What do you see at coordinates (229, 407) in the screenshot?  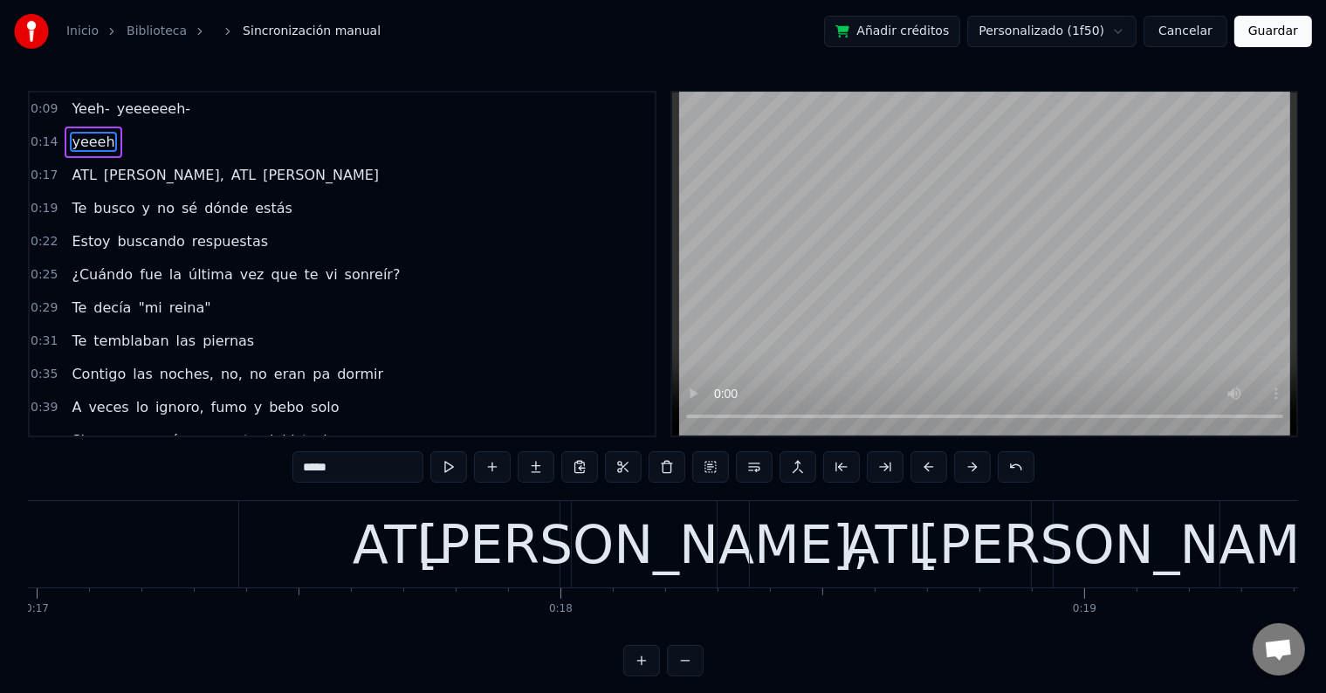 I see `span: fumo` at bounding box center [229, 407].